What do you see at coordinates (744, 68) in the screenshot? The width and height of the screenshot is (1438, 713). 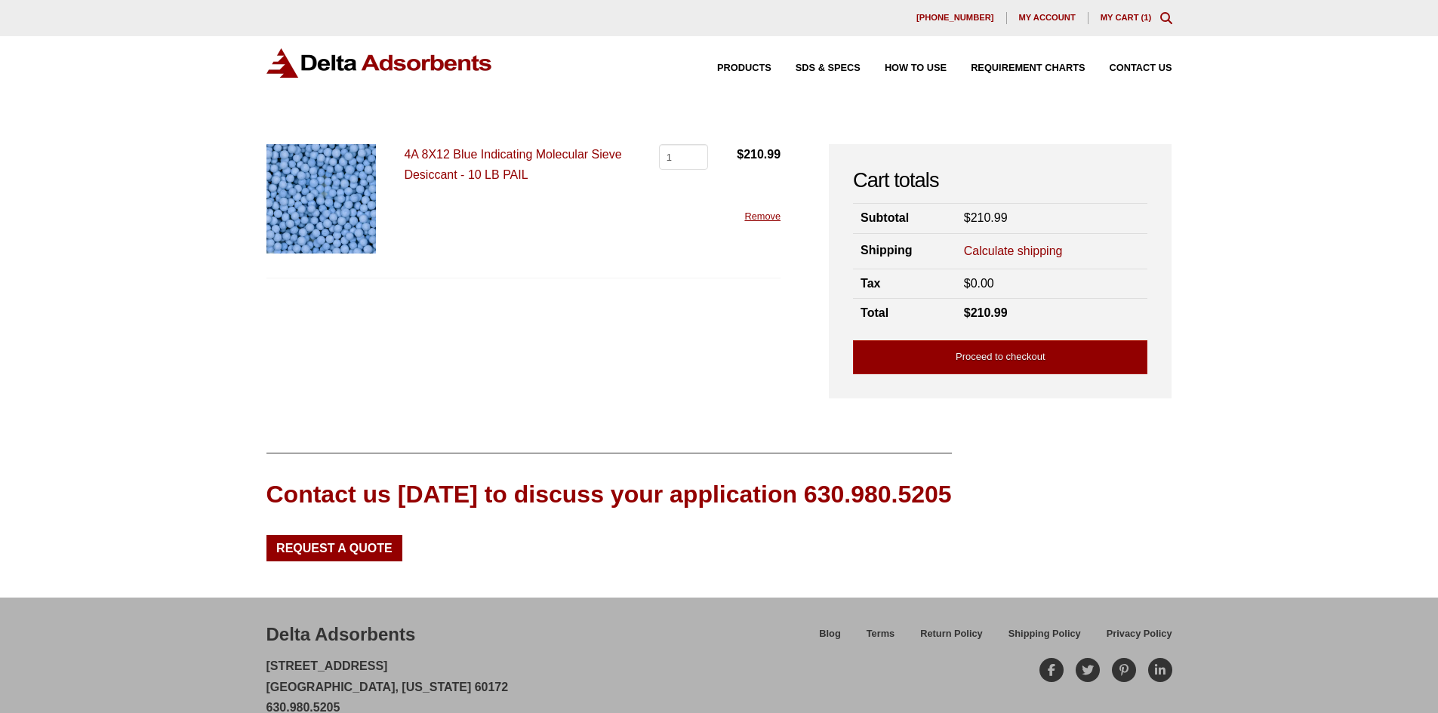 I see `span: Products` at bounding box center [744, 68].